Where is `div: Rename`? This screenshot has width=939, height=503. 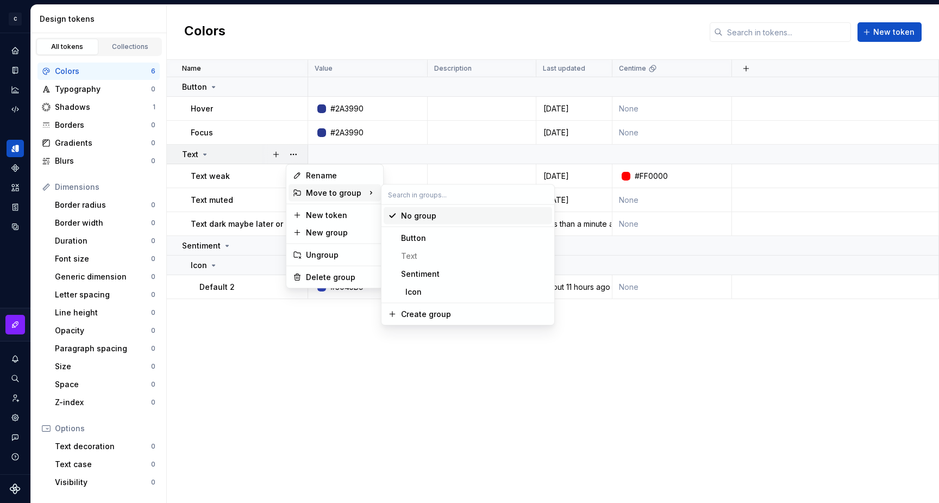 div: Rename is located at coordinates (341, 176).